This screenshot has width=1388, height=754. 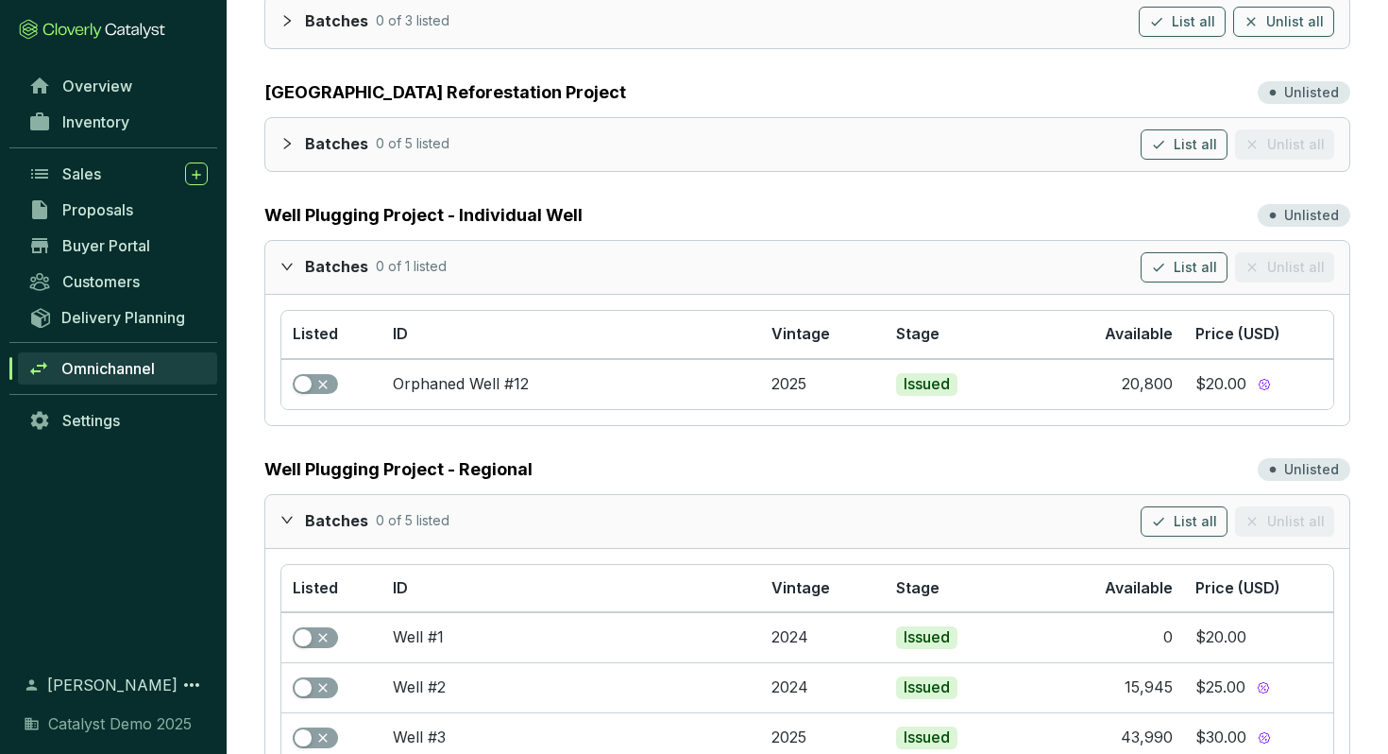 I want to click on a: Buyer Portal, so click(x=118, y=246).